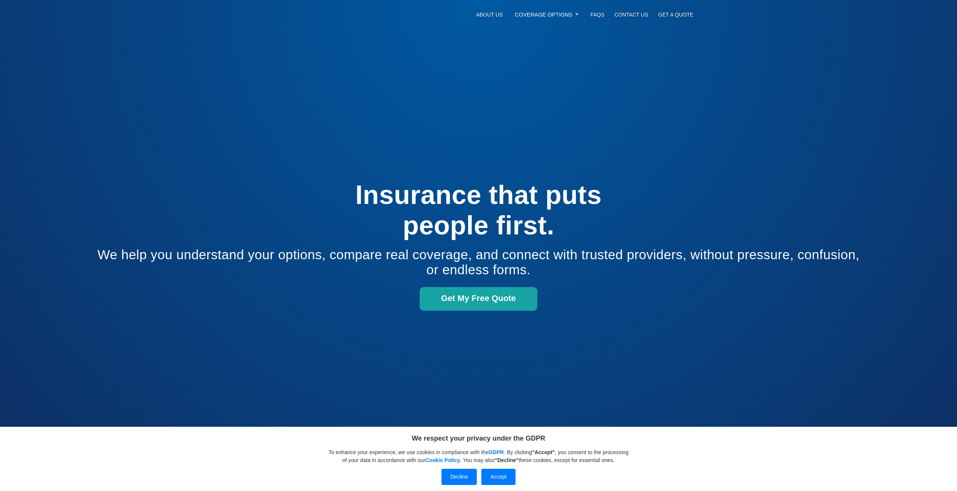 The image size is (957, 491). Describe the element at coordinates (631, 15) in the screenshot. I see `a: Contact Us` at that location.